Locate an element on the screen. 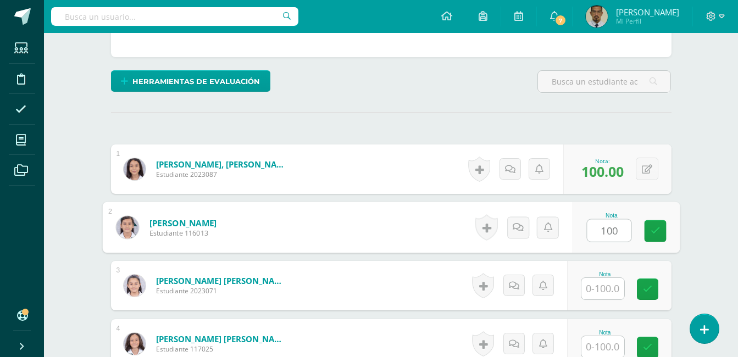  span: 100.00 is located at coordinates (602, 171).